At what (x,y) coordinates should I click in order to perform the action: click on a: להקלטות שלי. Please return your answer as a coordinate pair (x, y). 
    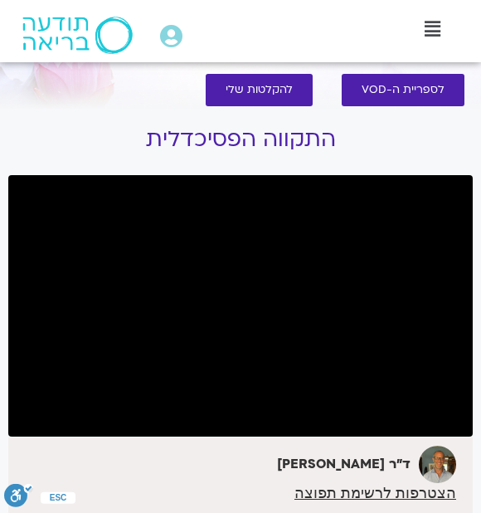
    Looking at the image, I should click on (259, 90).